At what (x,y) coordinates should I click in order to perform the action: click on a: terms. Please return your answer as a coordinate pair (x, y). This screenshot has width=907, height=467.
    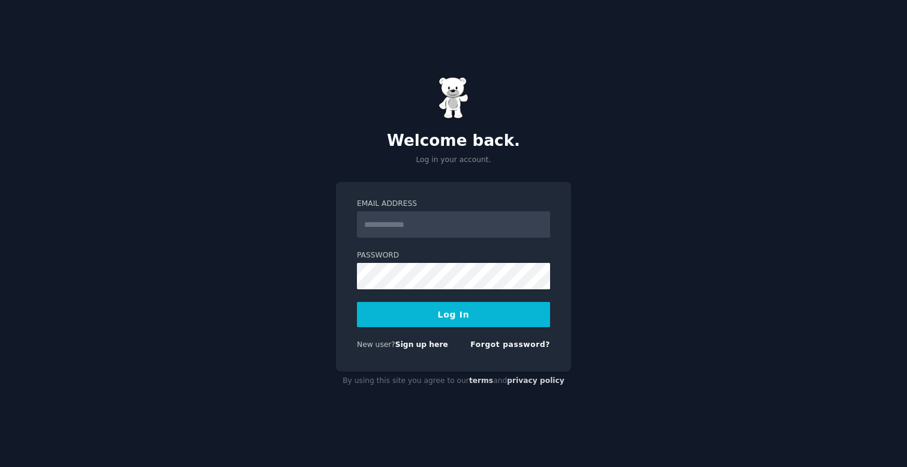
    Looking at the image, I should click on (481, 380).